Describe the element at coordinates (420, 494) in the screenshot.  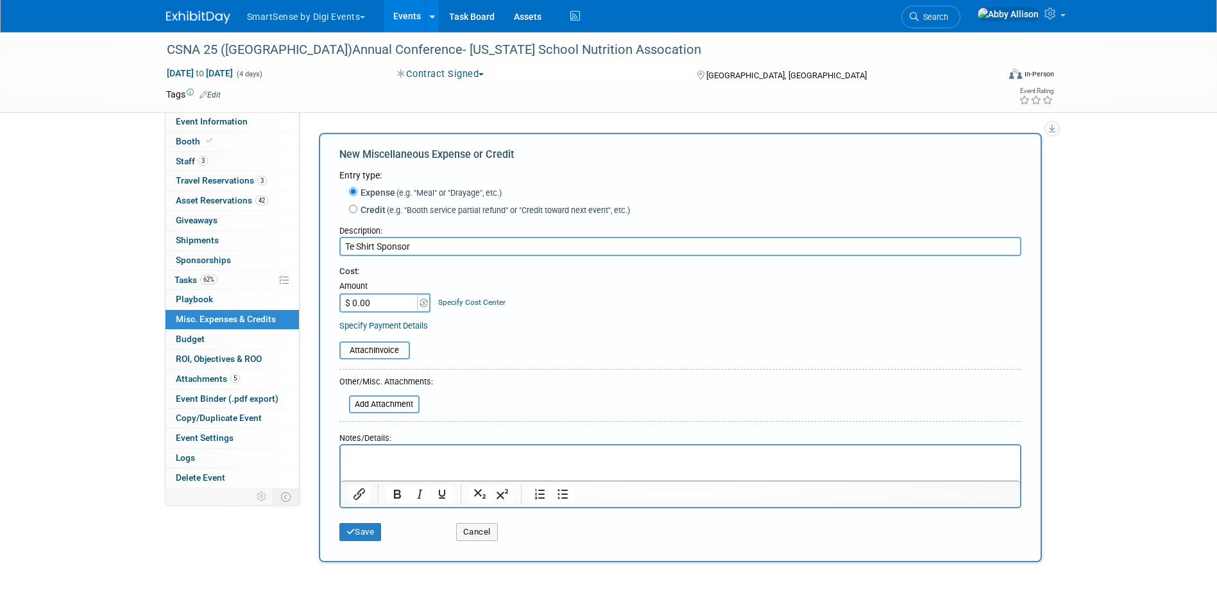
I see `button: Italic` at that location.